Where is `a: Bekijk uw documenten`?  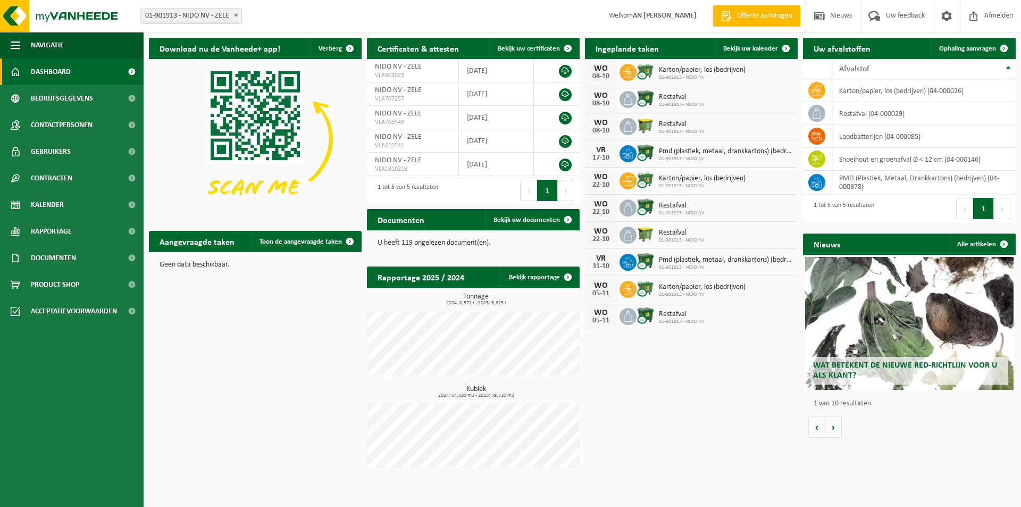 a: Bekijk uw documenten is located at coordinates (532, 220).